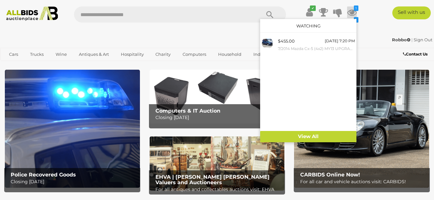 The height and width of the screenshot is (200, 434). I want to click on a: Watching, so click(308, 26).